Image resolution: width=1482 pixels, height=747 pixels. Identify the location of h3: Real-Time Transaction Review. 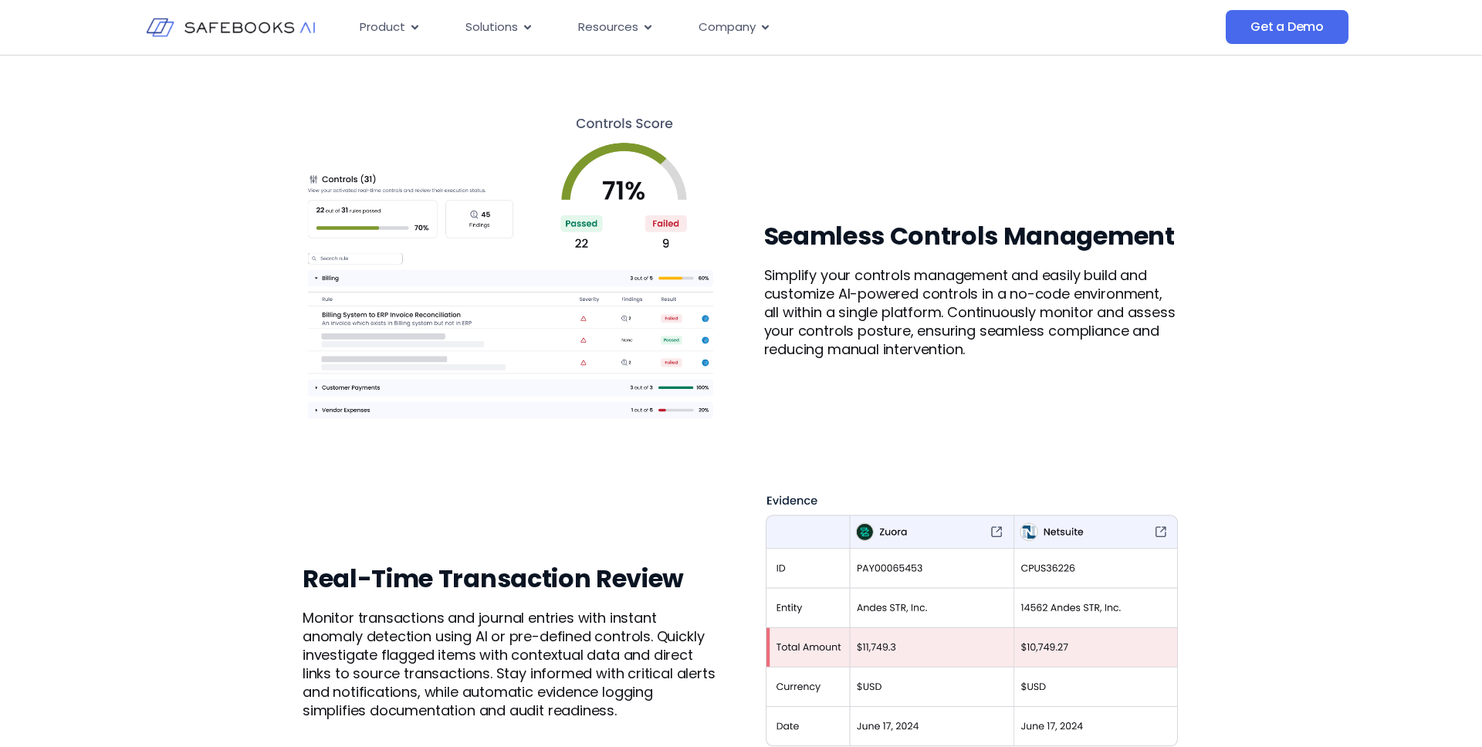
(510, 579).